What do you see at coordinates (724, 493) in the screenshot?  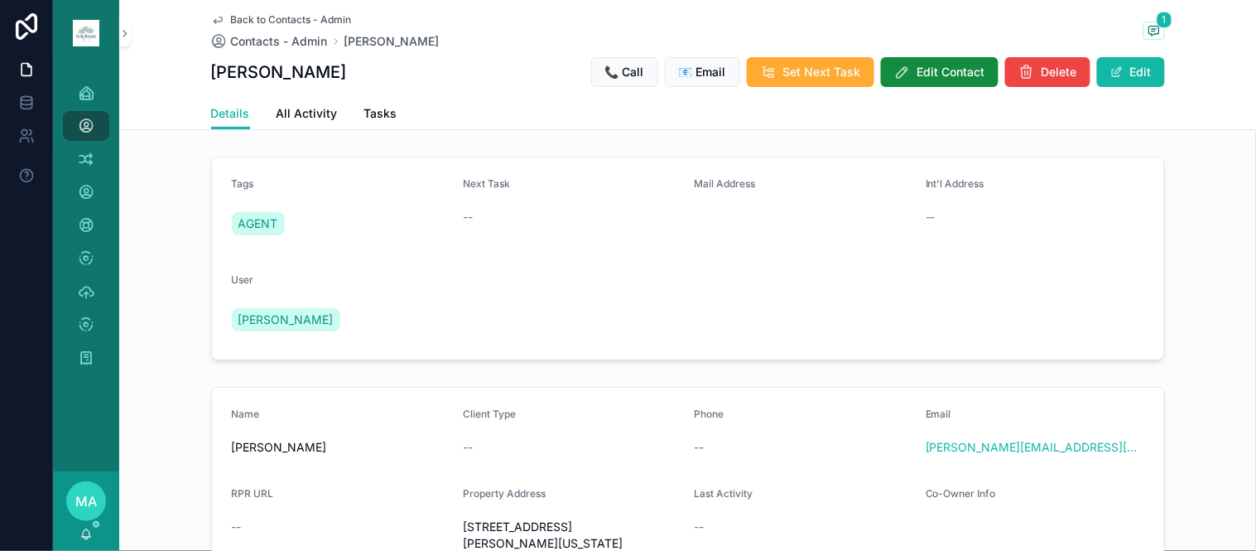 I see `span: Last Activity` at bounding box center [724, 493].